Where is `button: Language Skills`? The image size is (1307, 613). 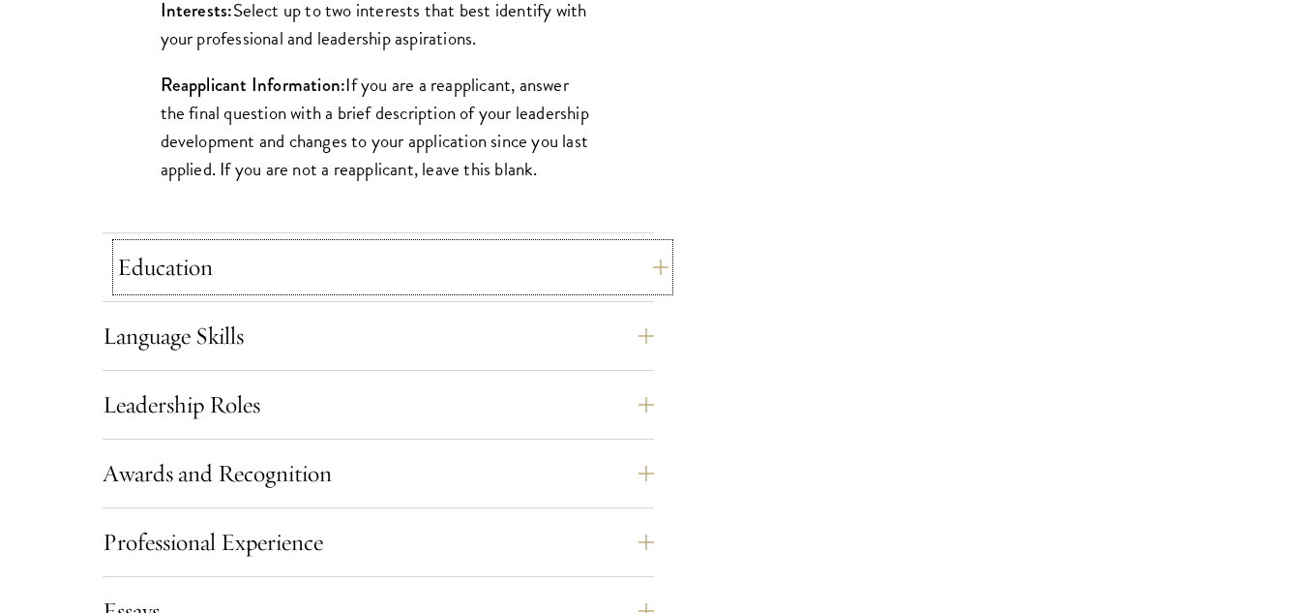 button: Language Skills is located at coordinates (378, 336).